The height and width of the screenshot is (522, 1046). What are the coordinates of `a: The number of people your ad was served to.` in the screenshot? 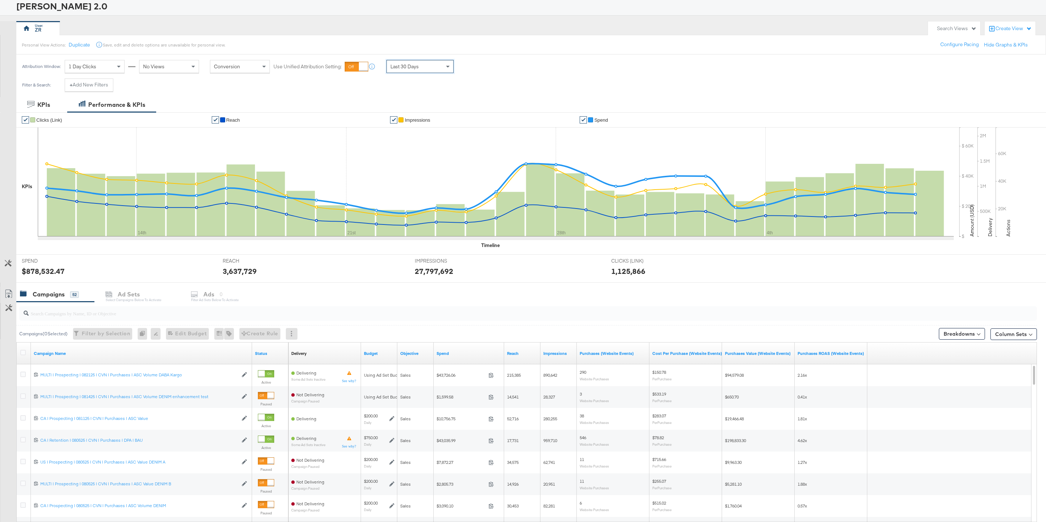 It's located at (522, 353).